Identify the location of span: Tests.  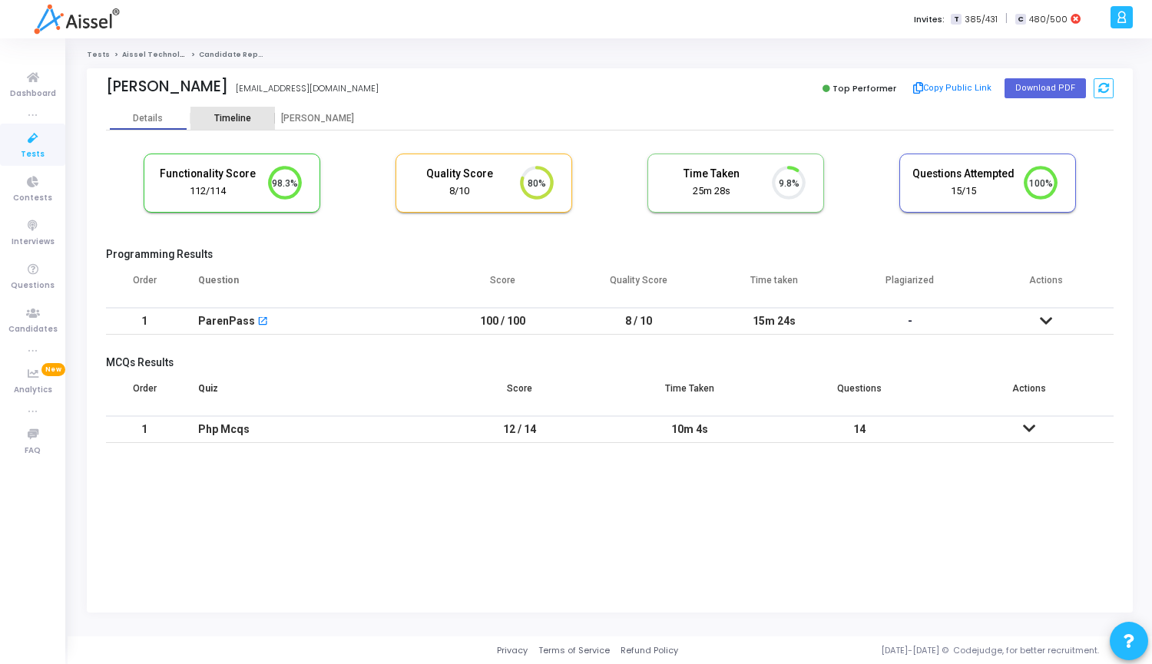
(32, 154).